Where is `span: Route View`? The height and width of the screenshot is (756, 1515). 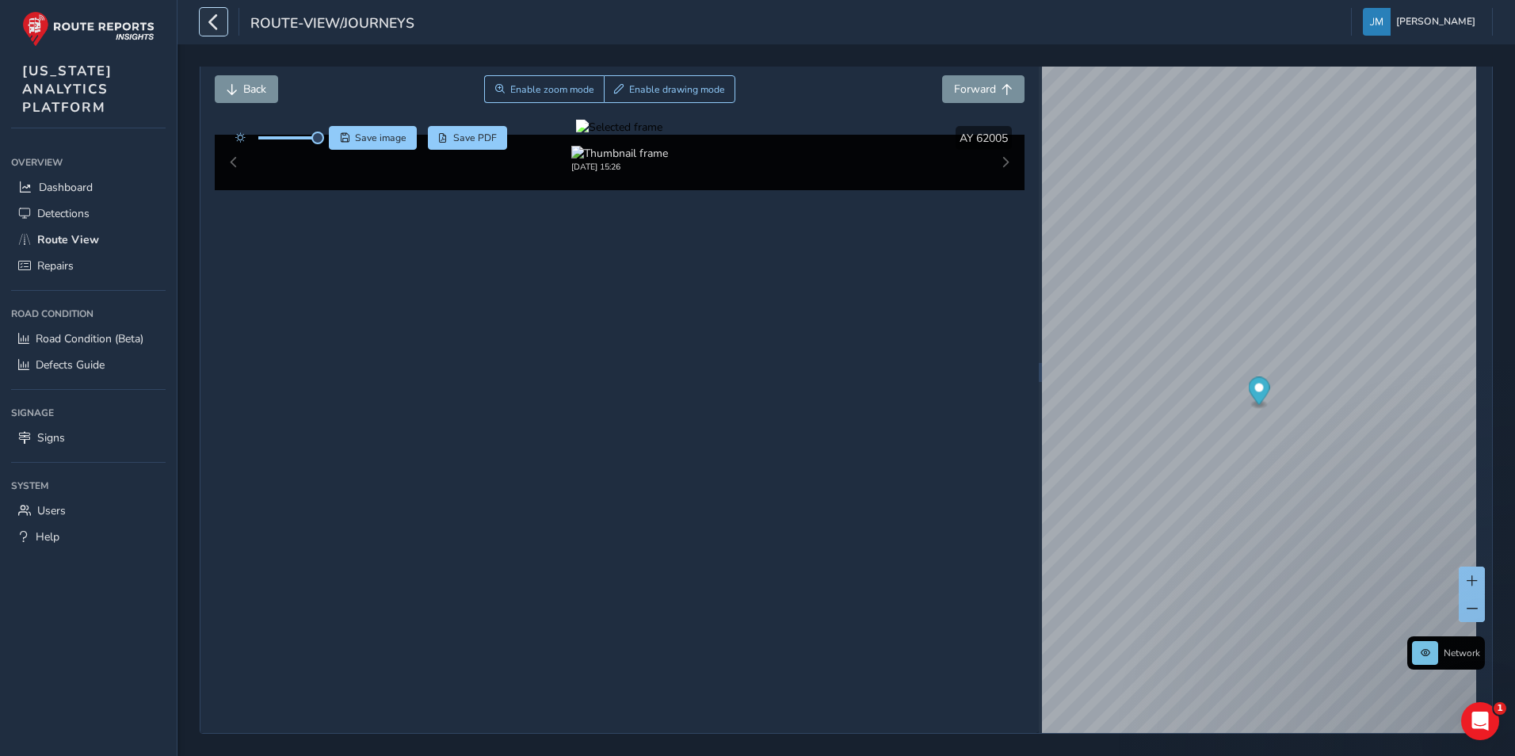 span: Route View is located at coordinates (68, 239).